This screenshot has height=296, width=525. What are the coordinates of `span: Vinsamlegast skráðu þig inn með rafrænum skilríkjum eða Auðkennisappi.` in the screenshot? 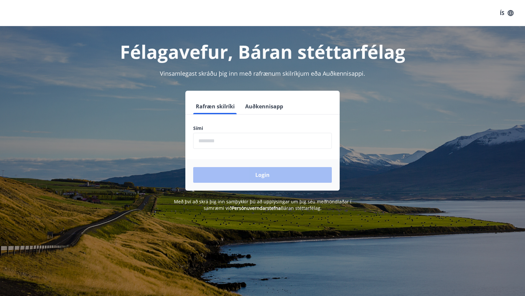 It's located at (262, 74).